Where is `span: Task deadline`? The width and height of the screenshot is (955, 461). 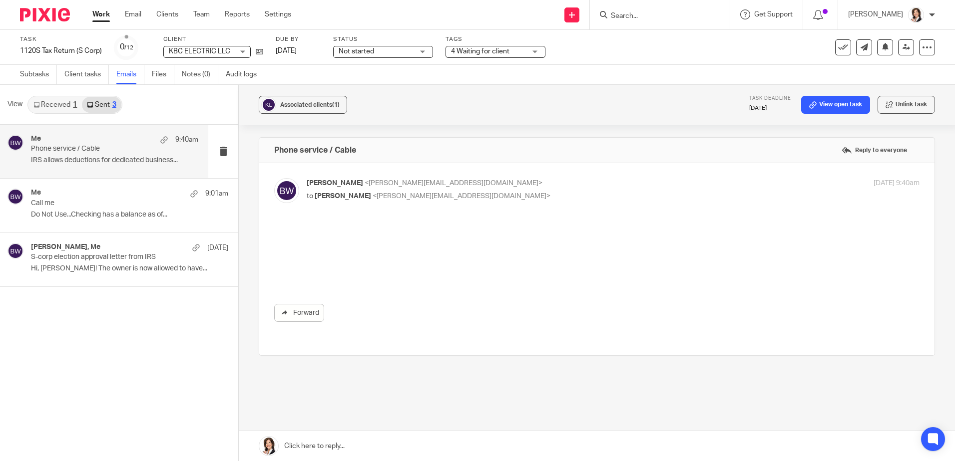
span: Task deadline is located at coordinates (770, 98).